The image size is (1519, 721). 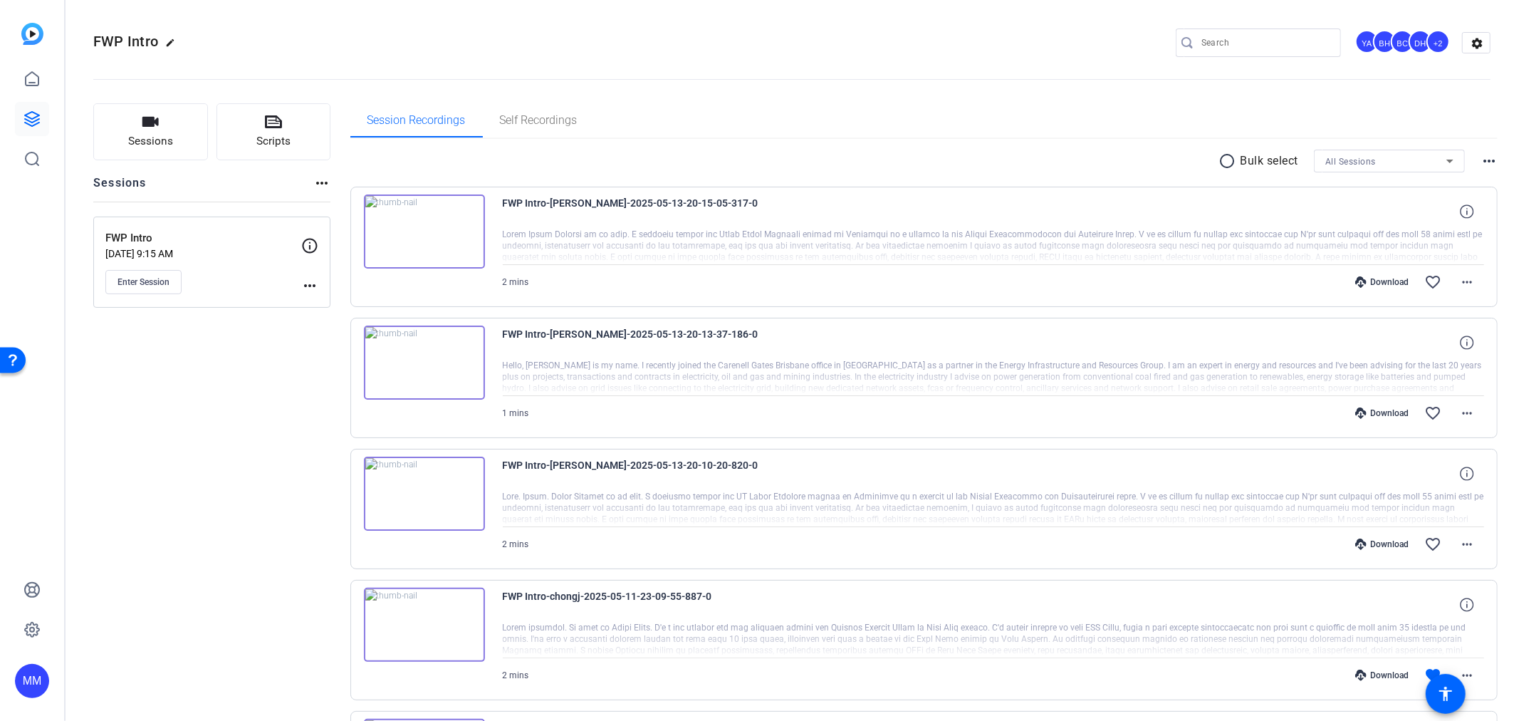 I want to click on span: Scripts, so click(x=273, y=141).